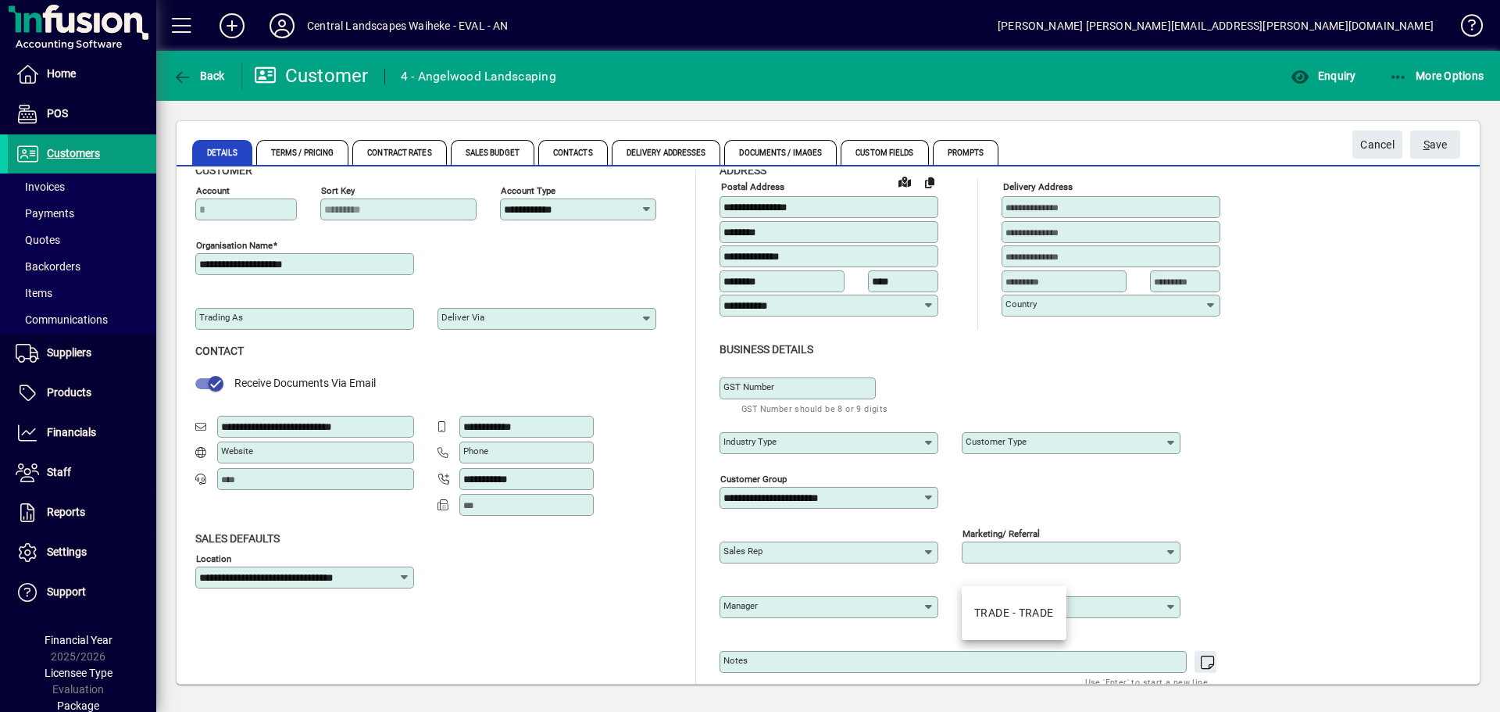 This screenshot has height=712, width=1500. What do you see at coordinates (1014, 613) in the screenshot?
I see `div: TRADE - TRADE` at bounding box center [1014, 613].